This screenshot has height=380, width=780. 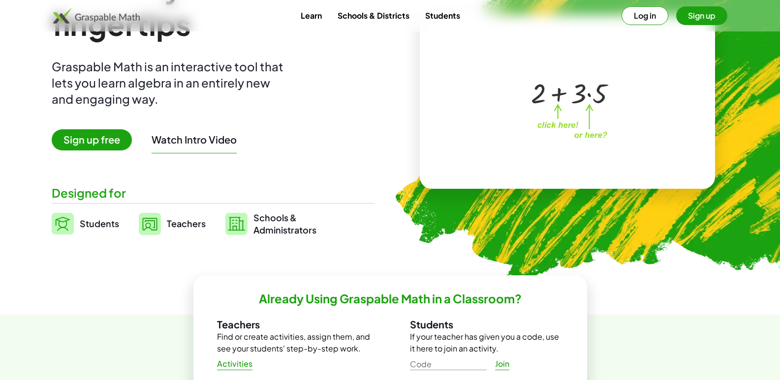 I want to click on p: If your teacher has given you a code, use it here to join an activity., so click(x=487, y=343).